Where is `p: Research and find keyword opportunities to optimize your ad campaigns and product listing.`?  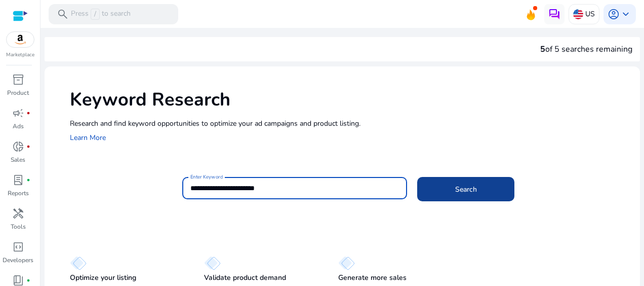 p: Research and find keyword opportunities to optimize your ad campaigns and product listing. is located at coordinates (350, 123).